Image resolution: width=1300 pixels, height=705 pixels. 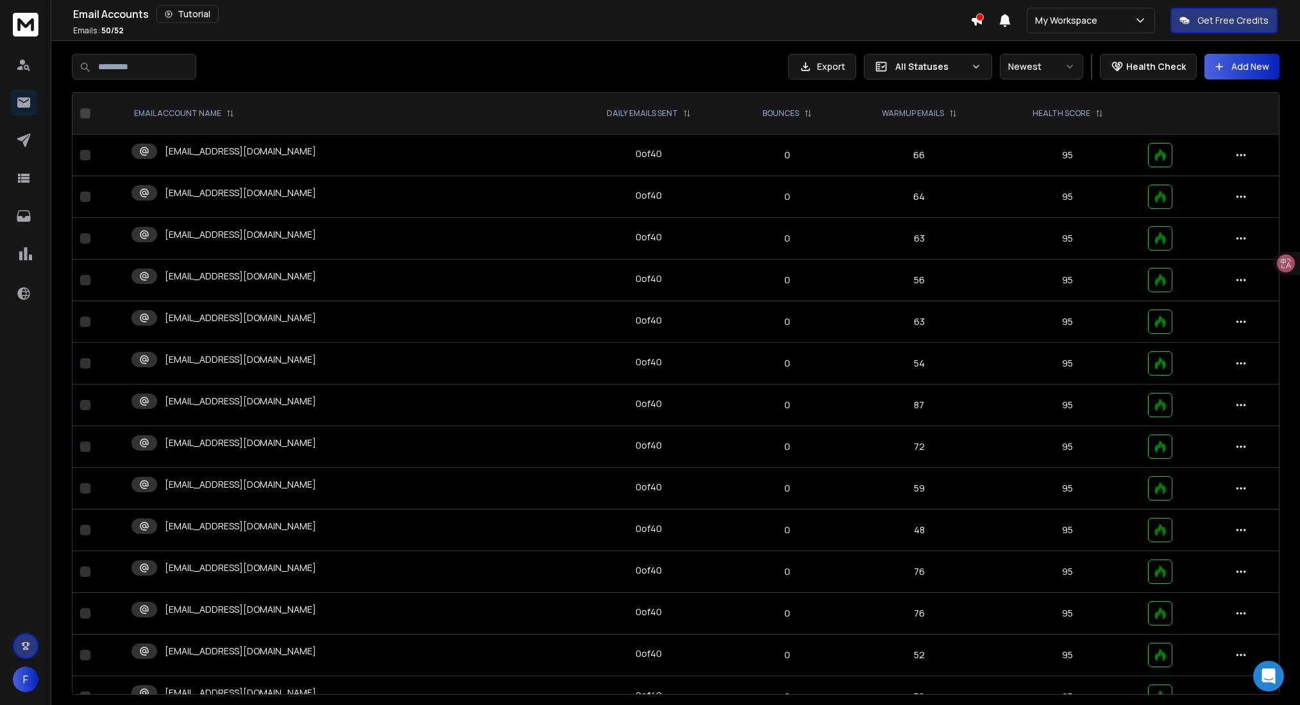 What do you see at coordinates (780, 114) in the screenshot?
I see `p: BOUNCES` at bounding box center [780, 114].